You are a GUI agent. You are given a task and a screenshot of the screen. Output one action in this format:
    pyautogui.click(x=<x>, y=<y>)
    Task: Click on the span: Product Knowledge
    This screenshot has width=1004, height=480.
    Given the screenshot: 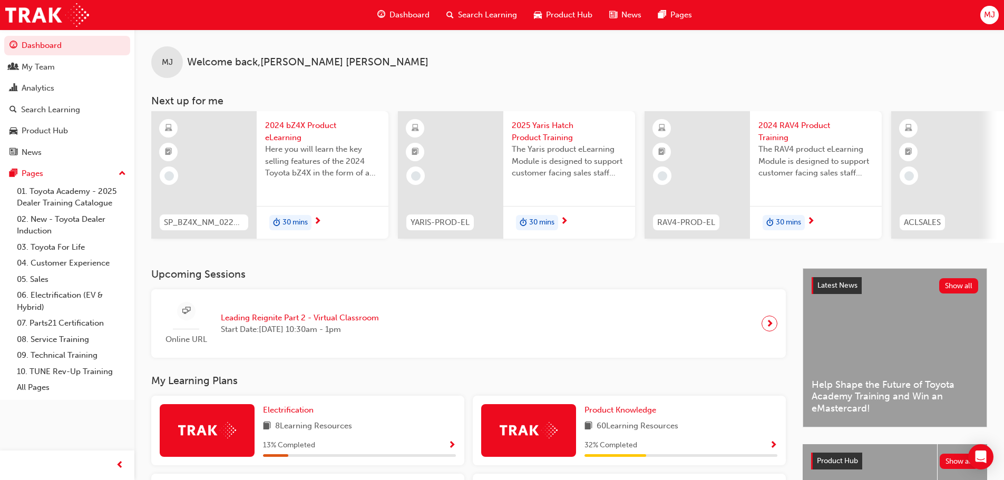 What is the action you would take?
    pyautogui.click(x=620, y=410)
    